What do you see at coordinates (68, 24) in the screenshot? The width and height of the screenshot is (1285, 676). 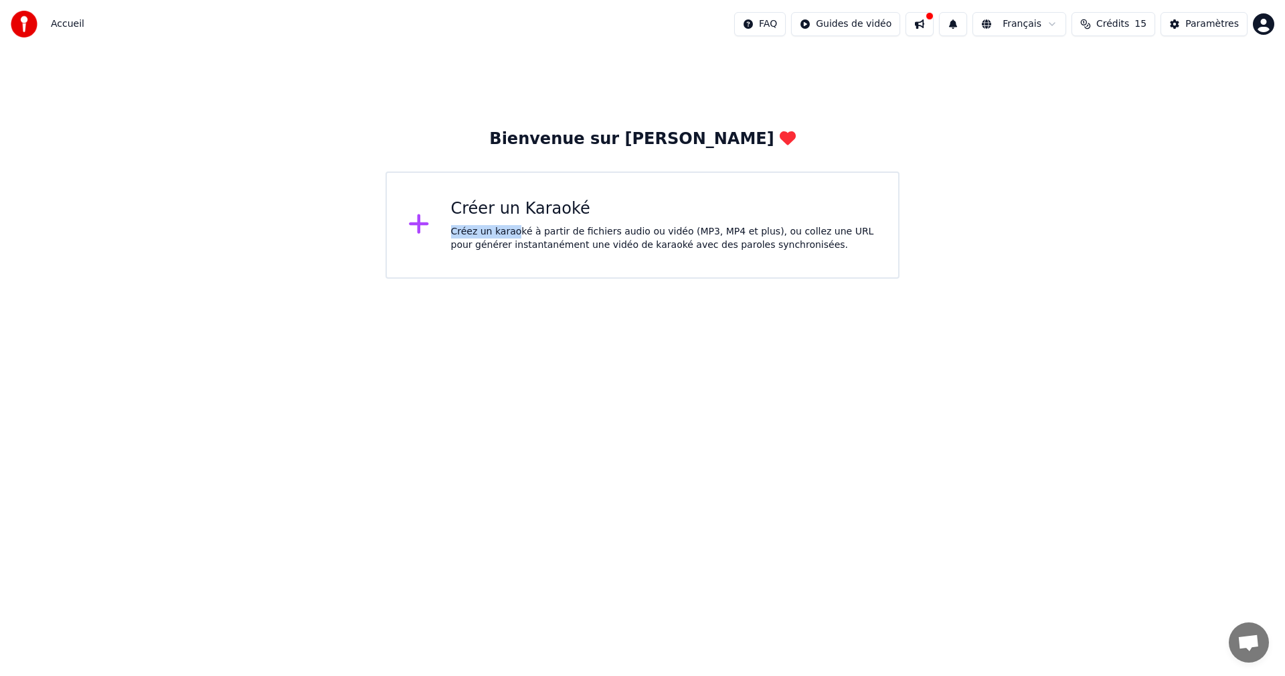 I see `span: Accueil` at bounding box center [68, 24].